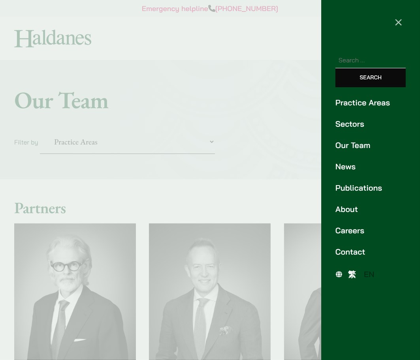 Image resolution: width=420 pixels, height=360 pixels. Describe the element at coordinates (352, 274) in the screenshot. I see `span: 繁` at that location.